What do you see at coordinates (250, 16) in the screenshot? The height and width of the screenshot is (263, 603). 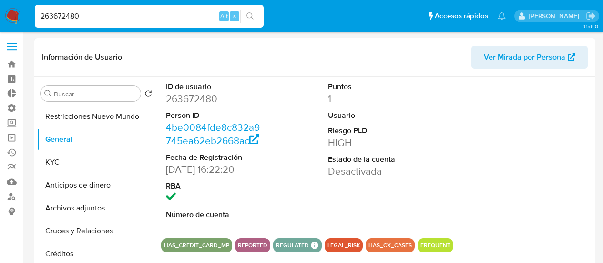 I see `button: search-icon` at bounding box center [250, 16].